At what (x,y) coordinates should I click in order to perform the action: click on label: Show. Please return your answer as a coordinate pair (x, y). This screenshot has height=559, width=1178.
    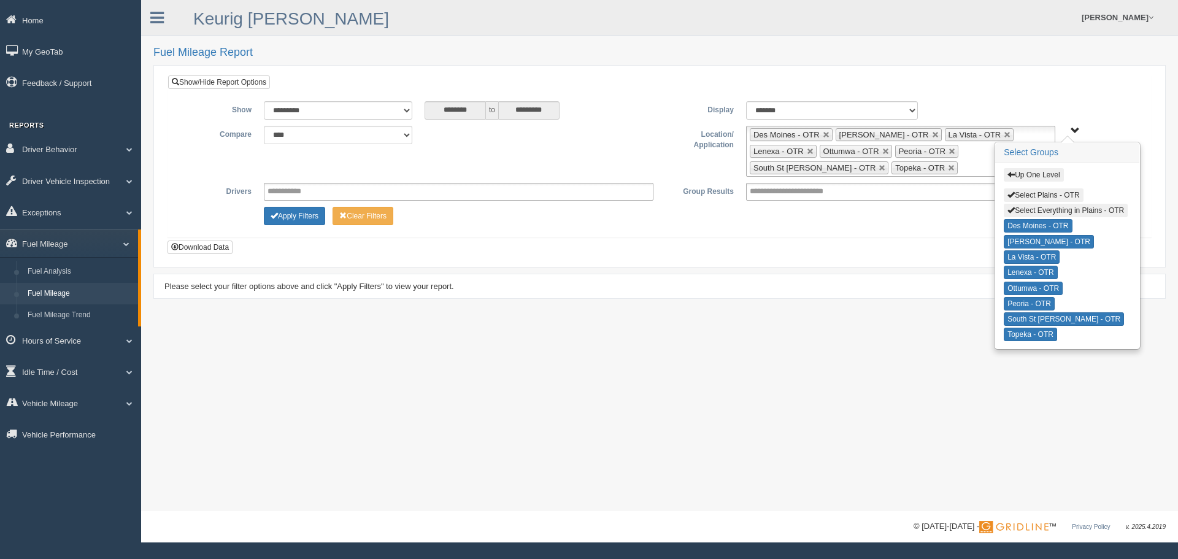
    Looking at the image, I should click on (217, 109).